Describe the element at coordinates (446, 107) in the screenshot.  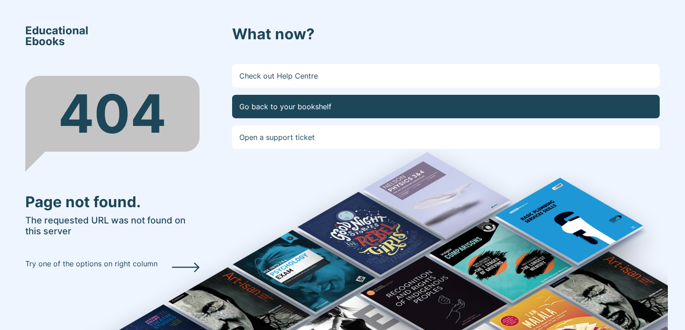
I see `a: Go back to your bookshelf` at that location.